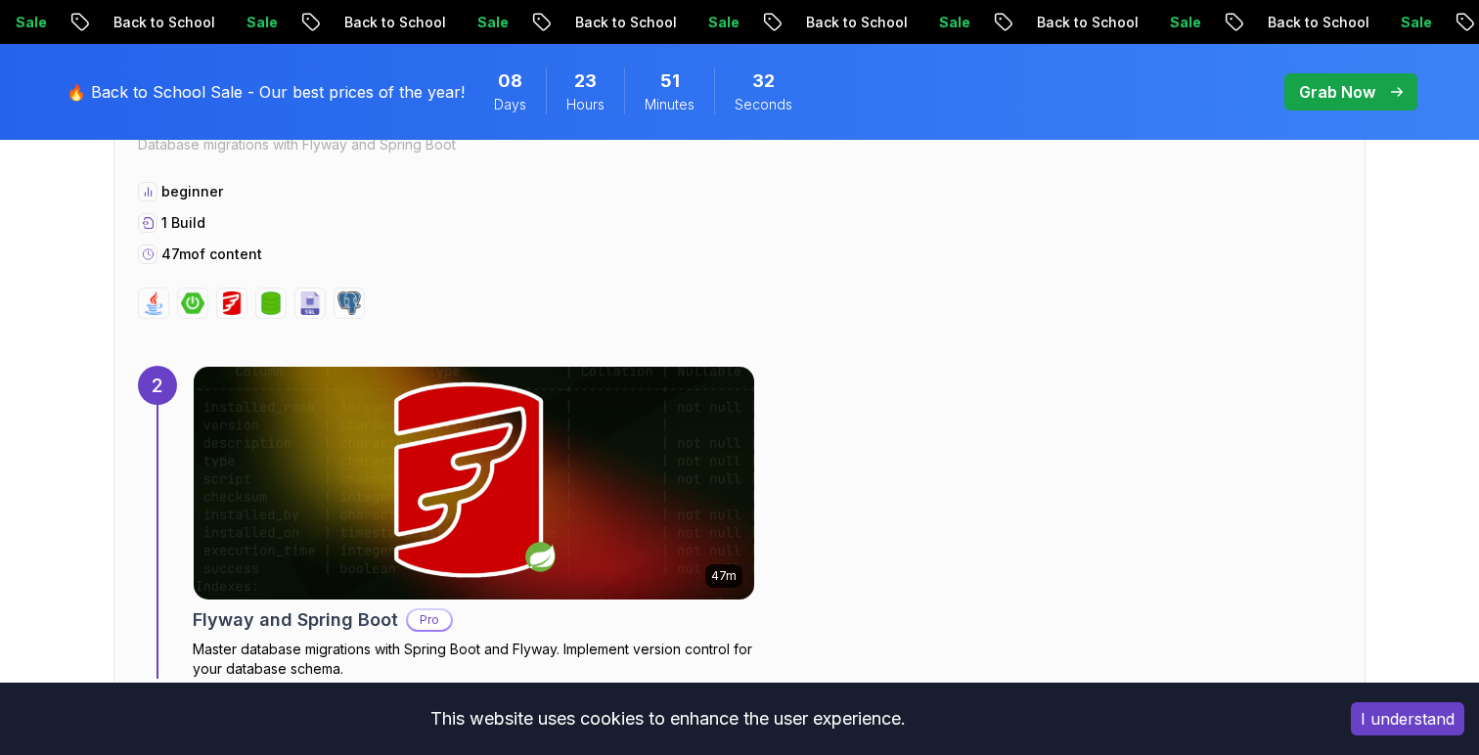 The image size is (1479, 755). What do you see at coordinates (510, 105) in the screenshot?
I see `span: Days` at bounding box center [510, 105].